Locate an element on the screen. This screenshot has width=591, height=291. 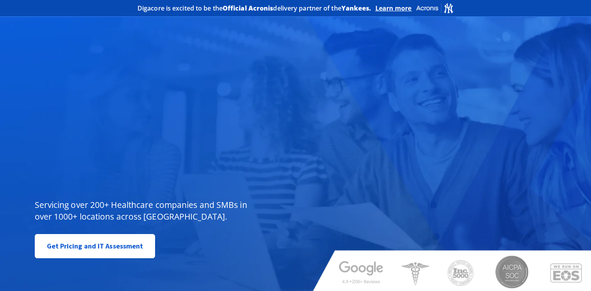
span: Get Pricing and IT Assessment is located at coordinates (95, 247).